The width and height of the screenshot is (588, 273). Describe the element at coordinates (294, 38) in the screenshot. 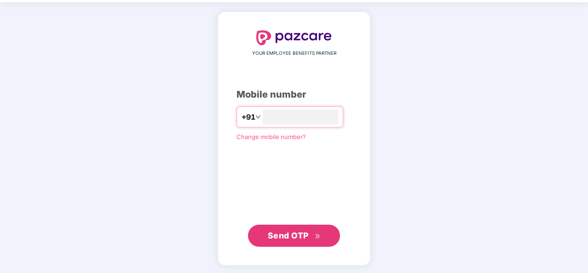

I see `img: logo` at that location.